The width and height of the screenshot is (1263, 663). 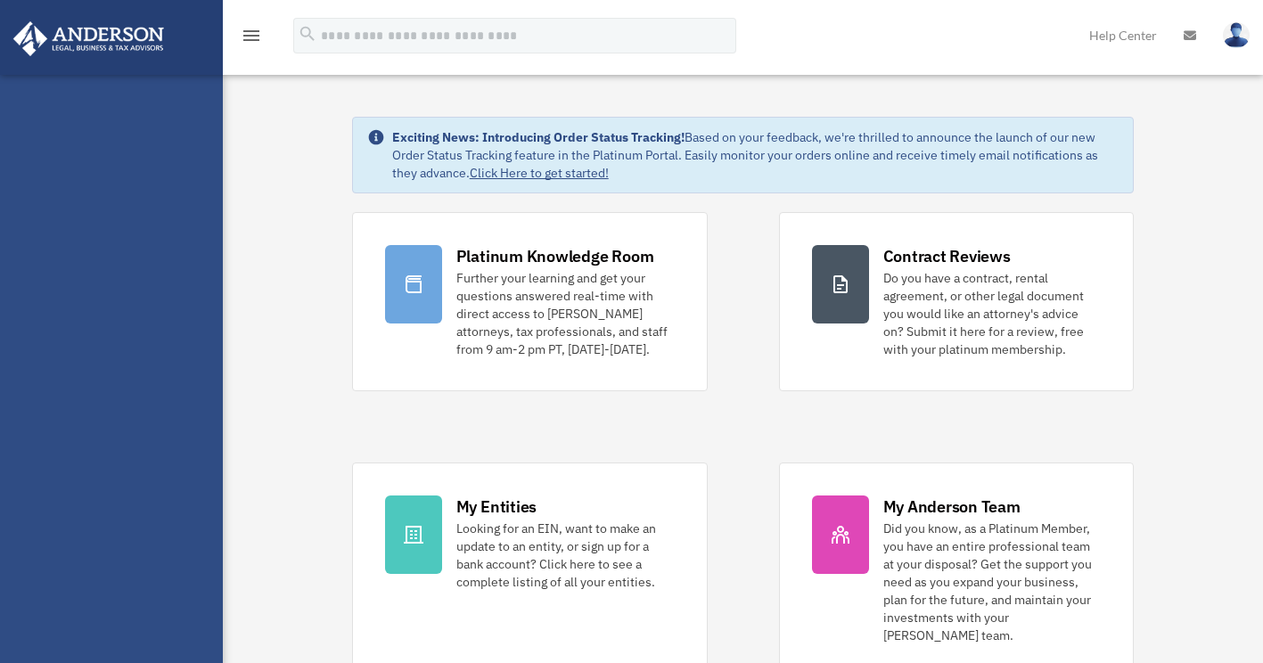 I want to click on div: Looking for an EIN, want to make an update to an entity, or sign up for a bank account? Click her..., so click(x=565, y=555).